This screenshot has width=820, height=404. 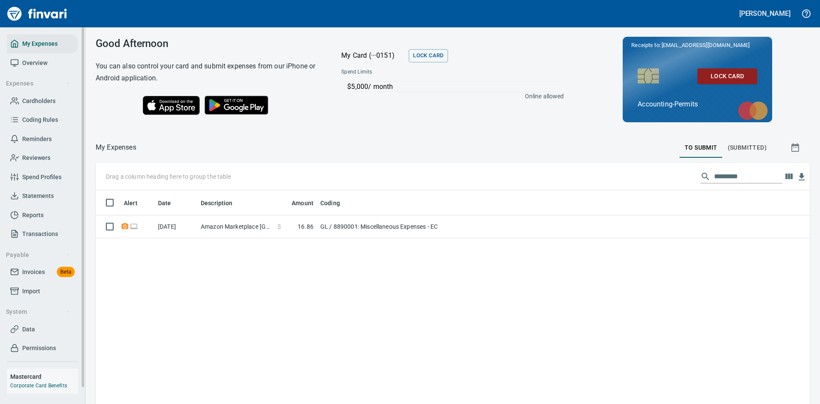 I want to click on p: My Card (···0151), so click(x=373, y=56).